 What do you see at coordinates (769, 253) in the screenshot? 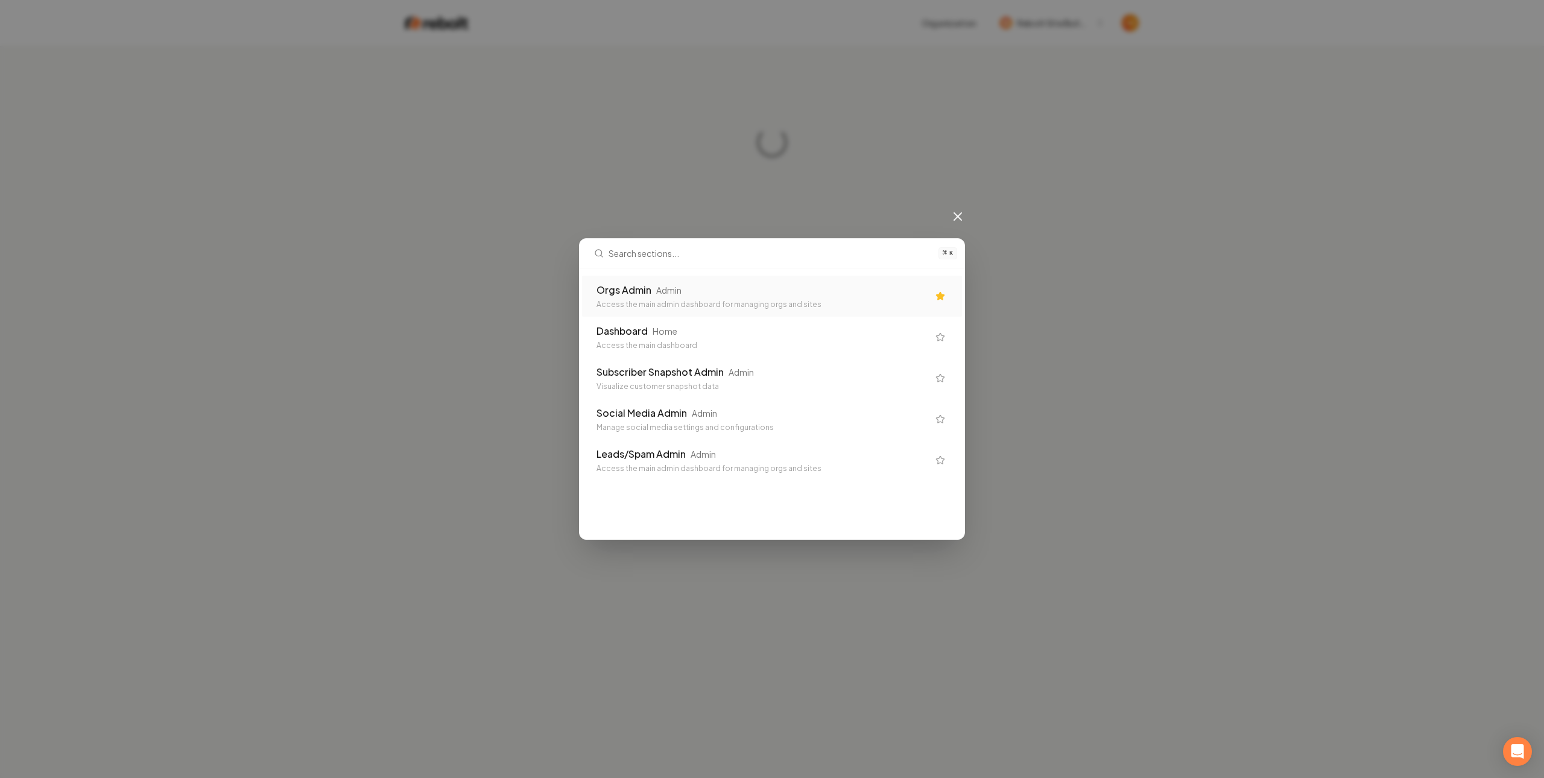
I see `input: Search sections...` at bounding box center [769, 253].